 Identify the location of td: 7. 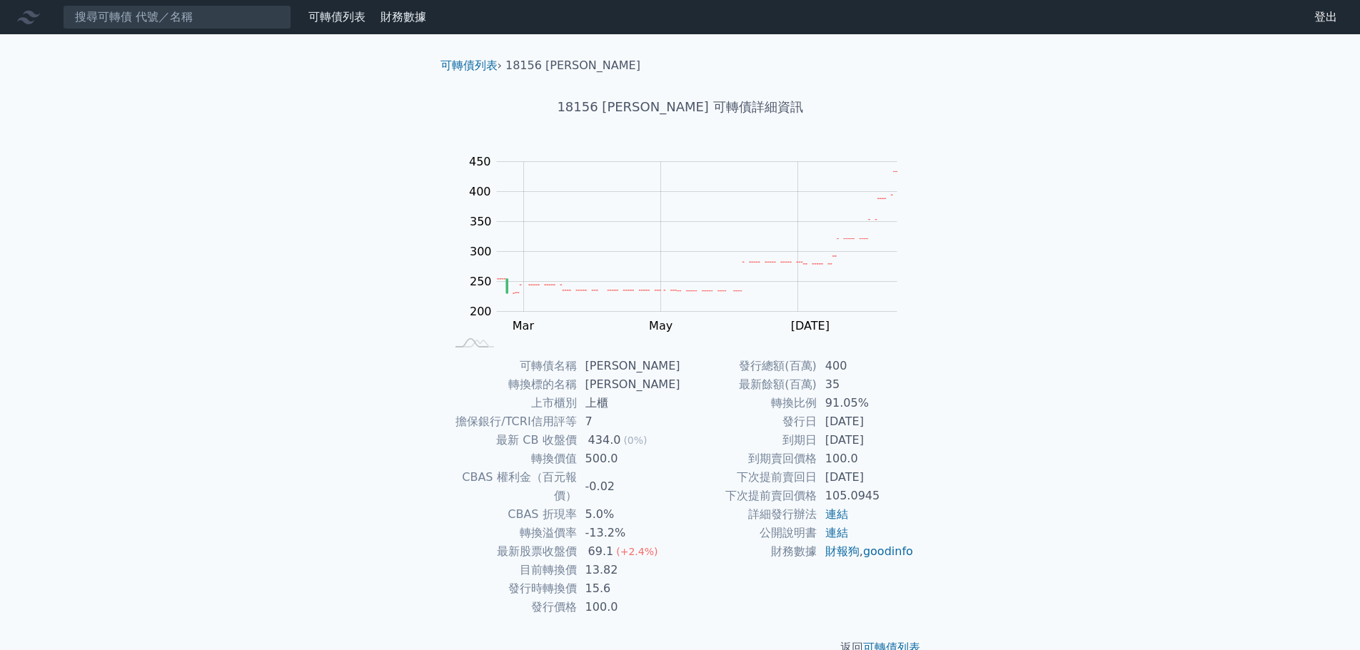
(628, 422).